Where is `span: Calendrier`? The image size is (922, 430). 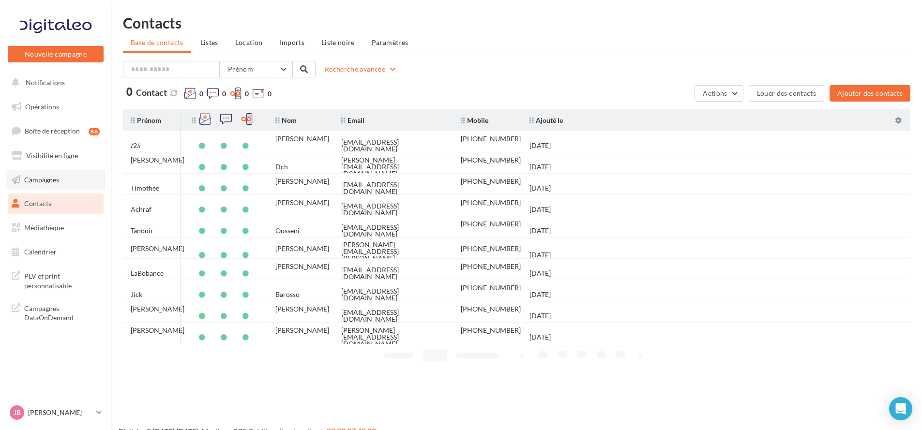
span: Calendrier is located at coordinates (40, 252).